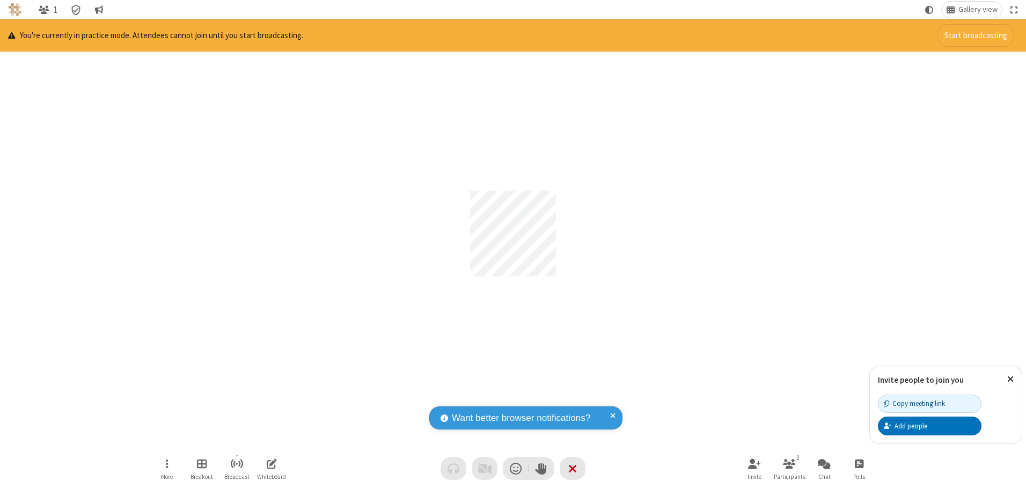 The image size is (1026, 488). Describe the element at coordinates (914, 403) in the screenshot. I see `div: Copy meeting link` at that location.